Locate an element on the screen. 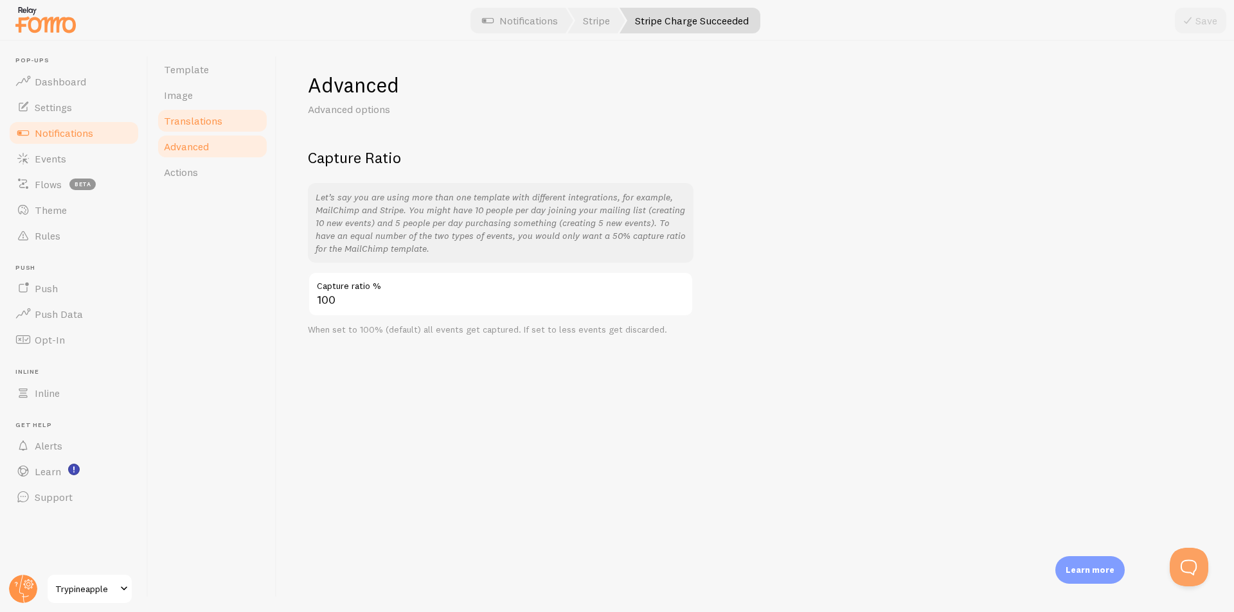  div: v 4.0.25 is located at coordinates (49, 26).